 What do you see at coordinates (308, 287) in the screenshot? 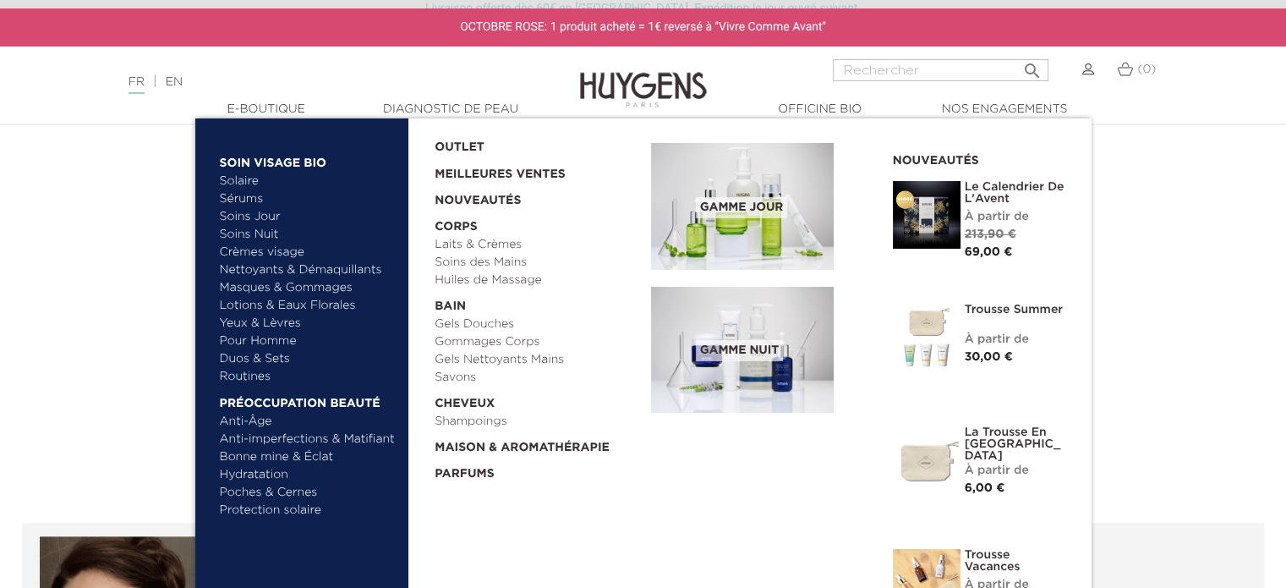
I see `a: Masques & Gommages` at bounding box center [308, 287].